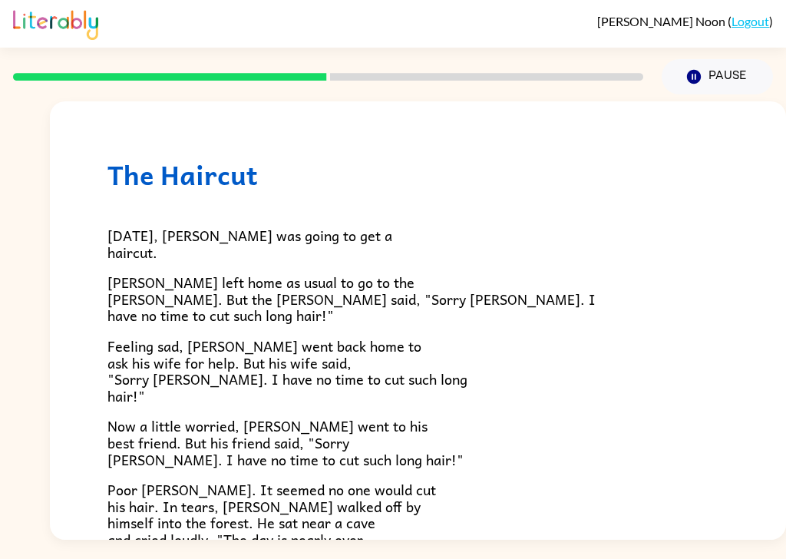 The width and height of the screenshot is (786, 559). What do you see at coordinates (750, 21) in the screenshot?
I see `a: Logout` at bounding box center [750, 21].